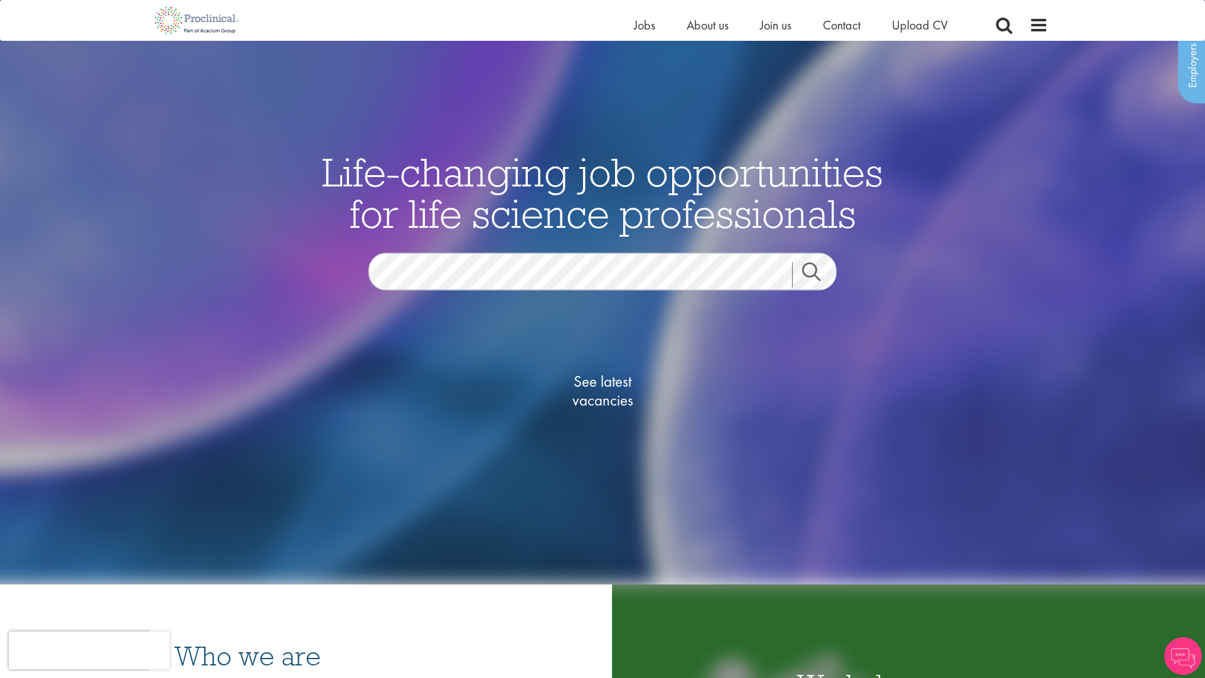  I want to click on span: About us, so click(707, 25).